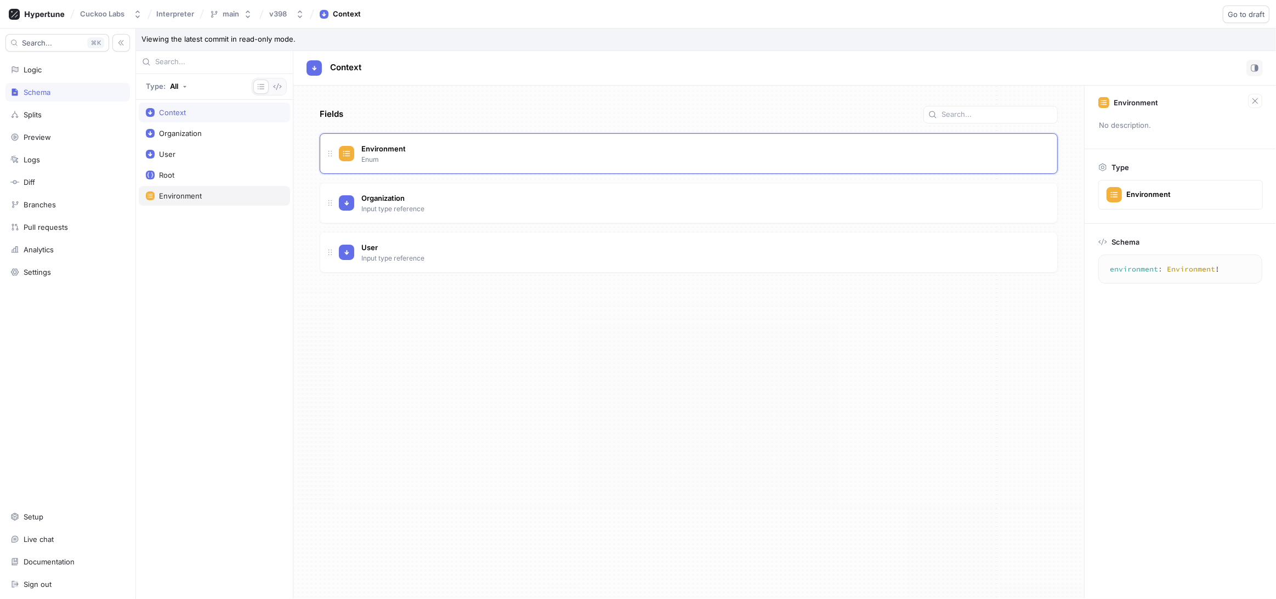  I want to click on div: User, so click(167, 154).